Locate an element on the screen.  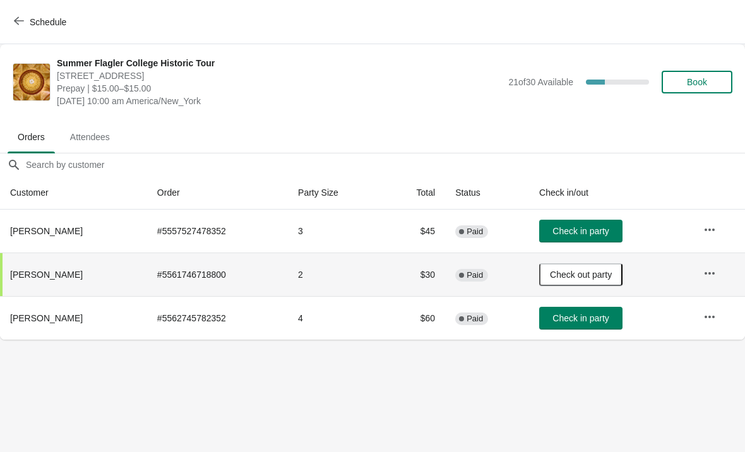
th: Check in/out is located at coordinates (611, 192).